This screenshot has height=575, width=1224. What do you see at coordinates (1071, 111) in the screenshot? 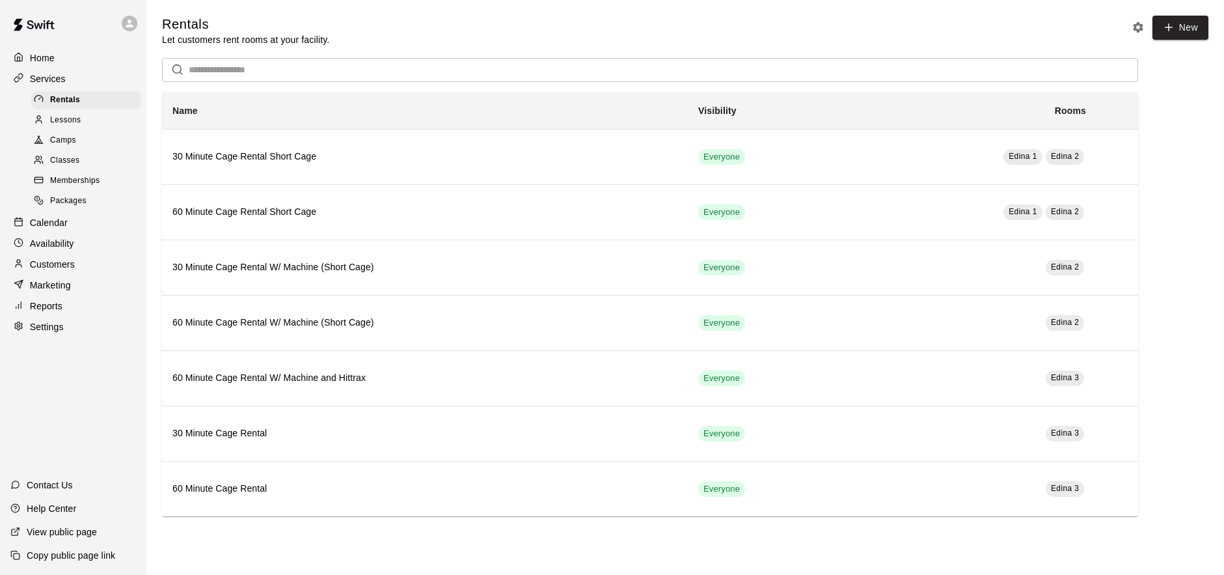
I see `b: Rooms` at bounding box center [1071, 111].